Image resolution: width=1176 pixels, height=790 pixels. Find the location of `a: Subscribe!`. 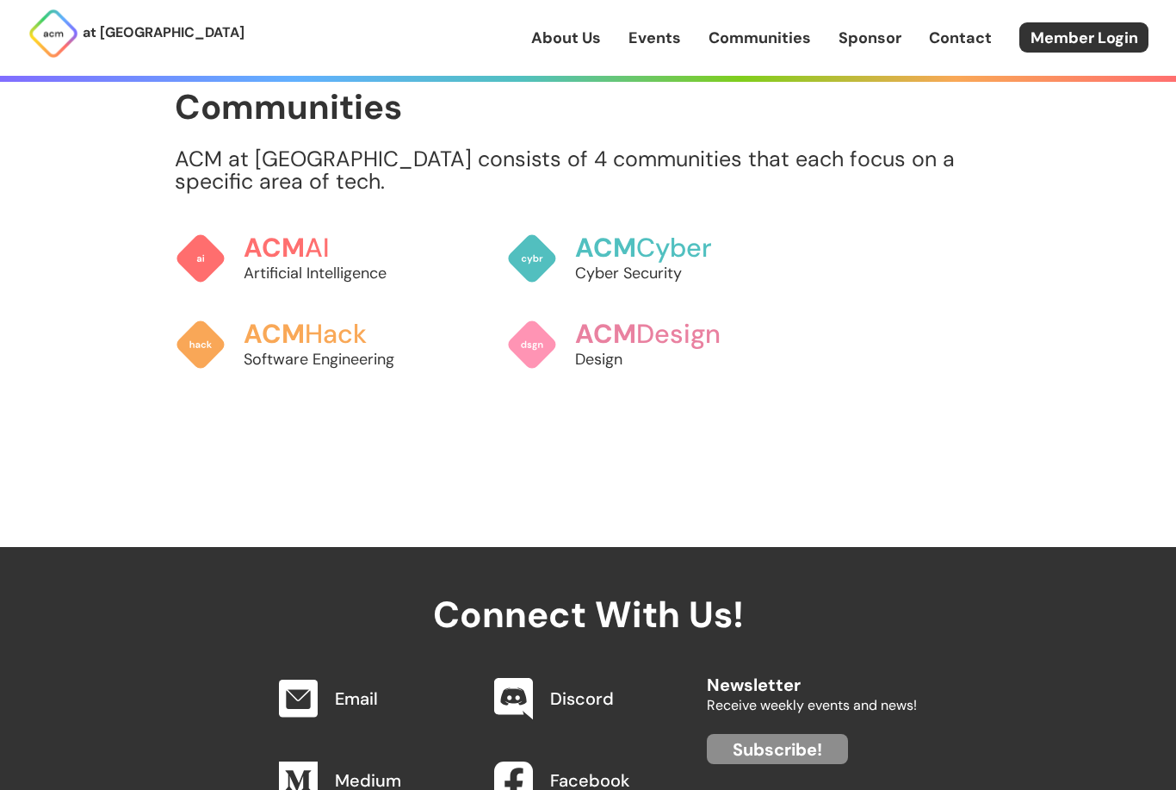

a: Subscribe! is located at coordinates (778, 748).